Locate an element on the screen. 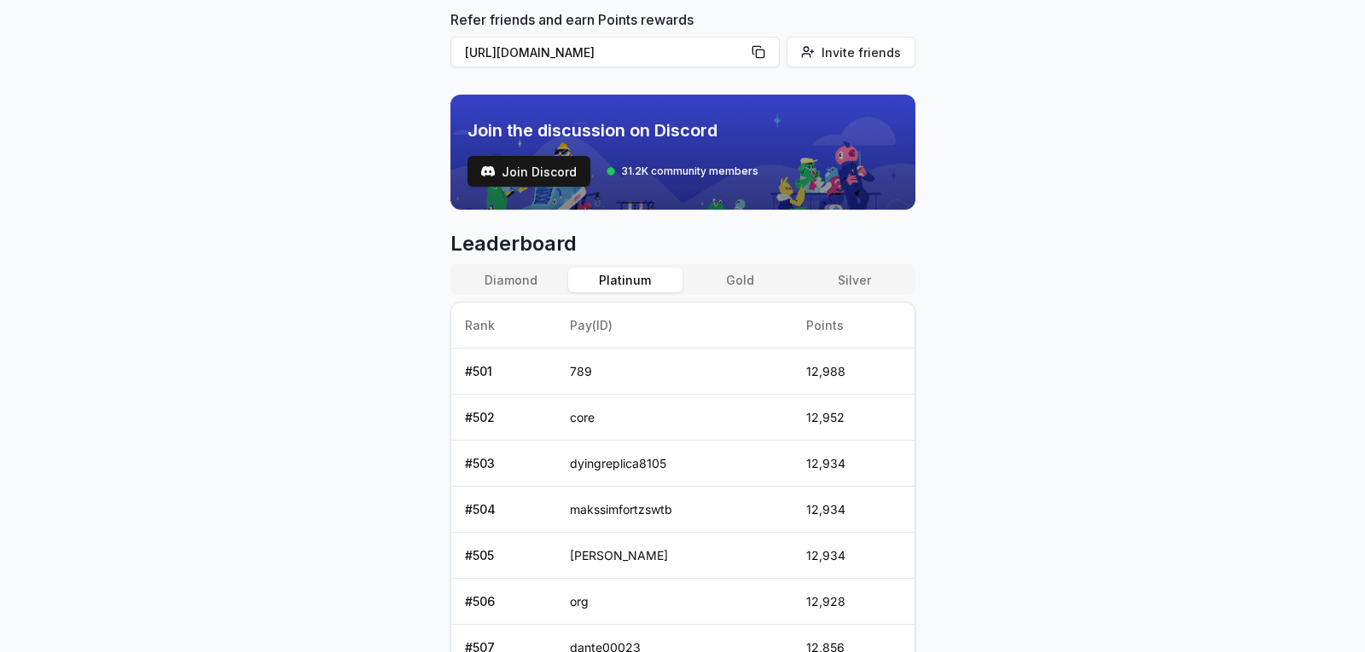 Image resolution: width=1365 pixels, height=652 pixels. td: 12,952 is located at coordinates (853, 418).